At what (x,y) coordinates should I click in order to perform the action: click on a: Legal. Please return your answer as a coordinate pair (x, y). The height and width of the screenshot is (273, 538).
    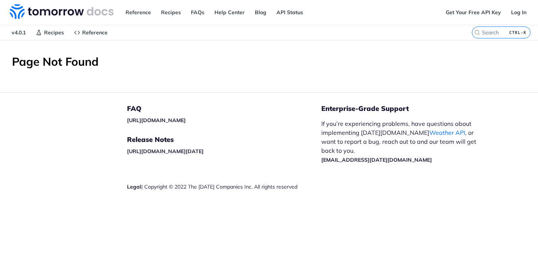
    Looking at the image, I should click on (134, 187).